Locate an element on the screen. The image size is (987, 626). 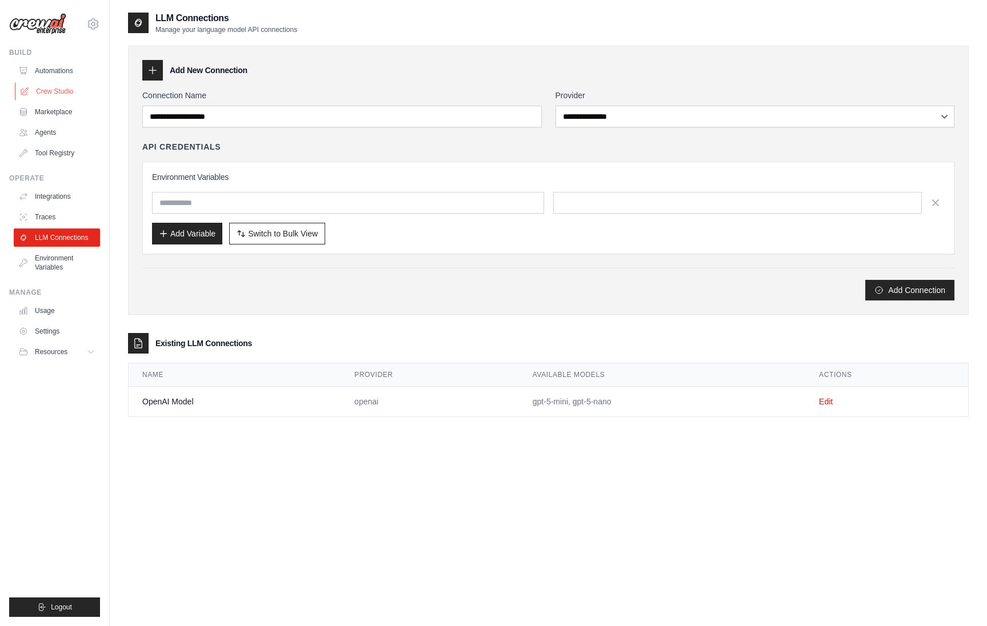
a: Crew Studio is located at coordinates (58, 91).